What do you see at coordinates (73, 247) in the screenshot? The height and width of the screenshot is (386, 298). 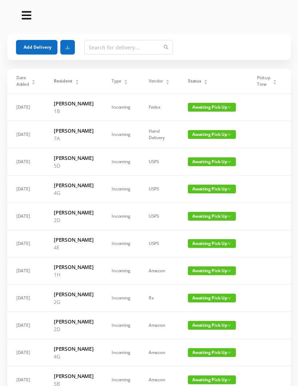 I see `p: 4E` at bounding box center [73, 247].